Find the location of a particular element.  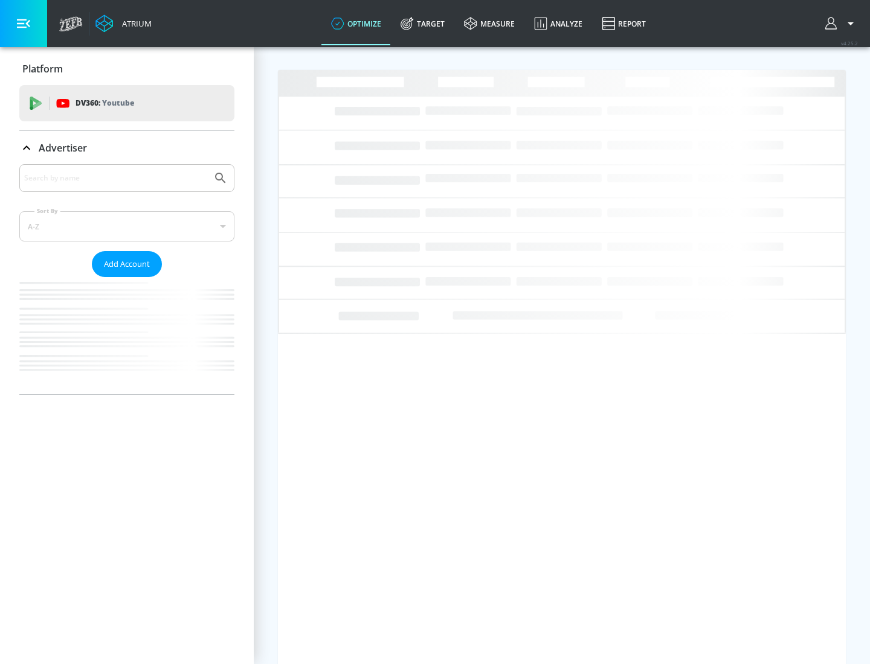

div: Platform is located at coordinates (127, 69).